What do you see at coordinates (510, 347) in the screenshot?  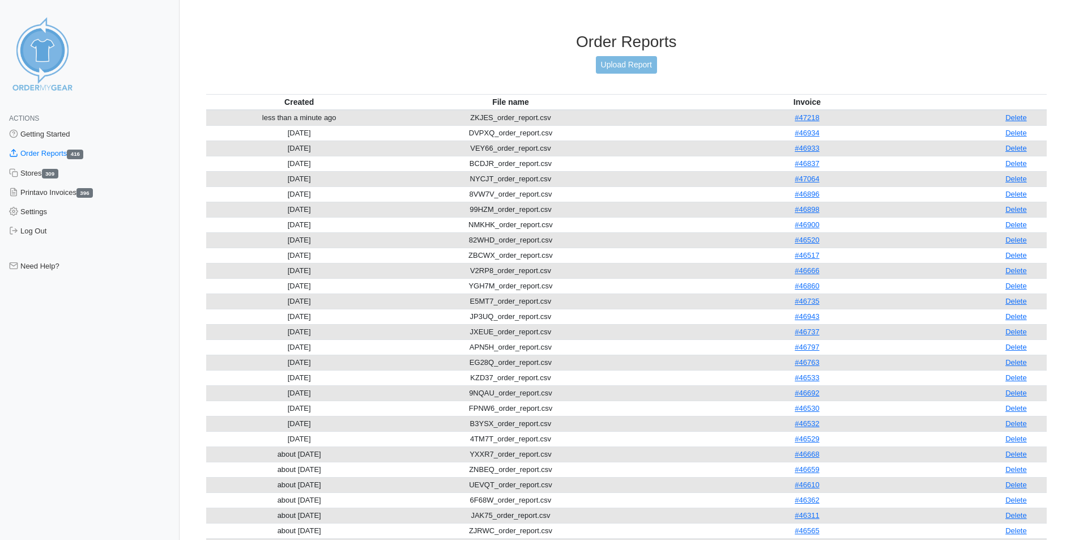 I see `td: APN5H_order_report.csv` at bounding box center [510, 347].